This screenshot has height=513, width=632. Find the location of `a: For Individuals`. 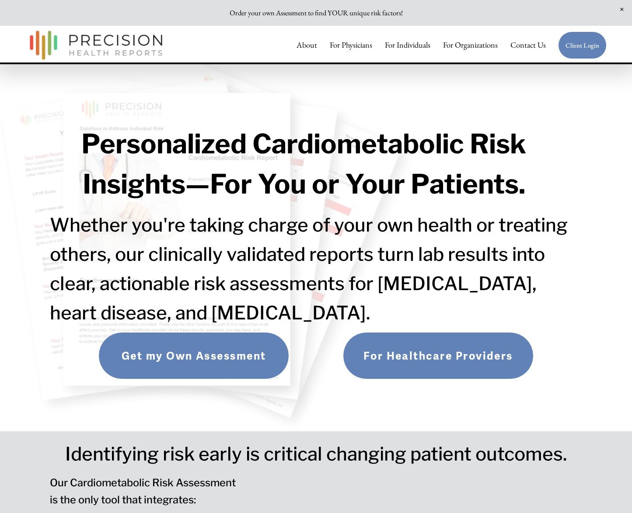

a: For Individuals is located at coordinates (408, 45).